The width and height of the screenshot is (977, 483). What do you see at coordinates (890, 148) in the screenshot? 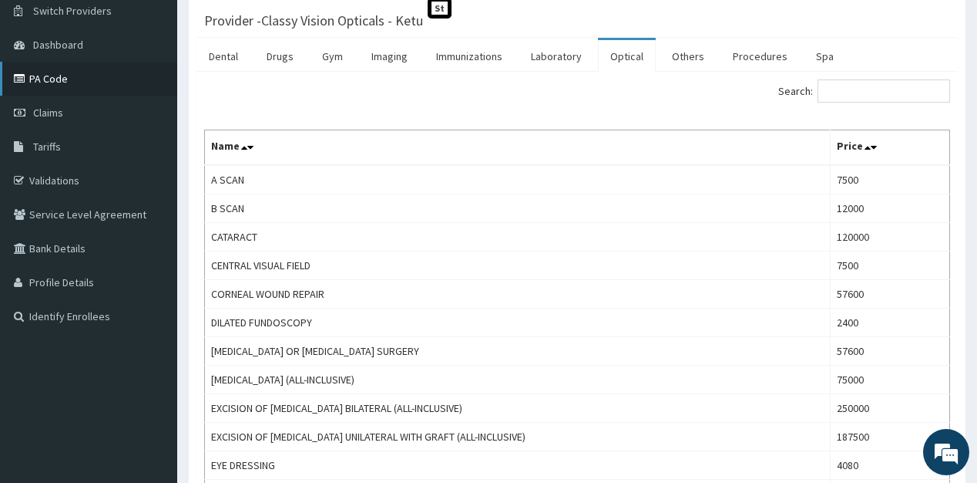
I see `th: Price` at bounding box center [890, 148].